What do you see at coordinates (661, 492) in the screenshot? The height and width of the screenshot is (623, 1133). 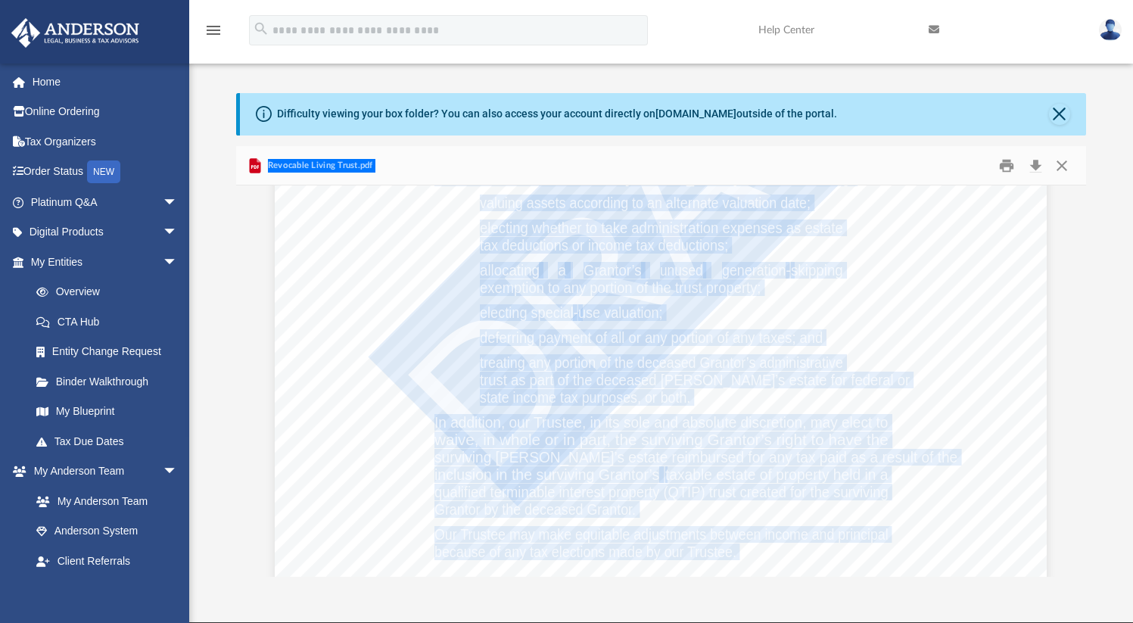 I see `span: qualified terminable interest property (QTIP) trust created for the surviving` at bounding box center [661, 492].